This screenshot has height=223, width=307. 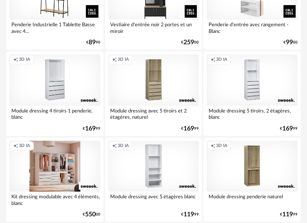 What do you see at coordinates (252, 179) in the screenshot?
I see `a: Creation icon 3D IA Module dressing penderie naturel €11999` at bounding box center [252, 179].